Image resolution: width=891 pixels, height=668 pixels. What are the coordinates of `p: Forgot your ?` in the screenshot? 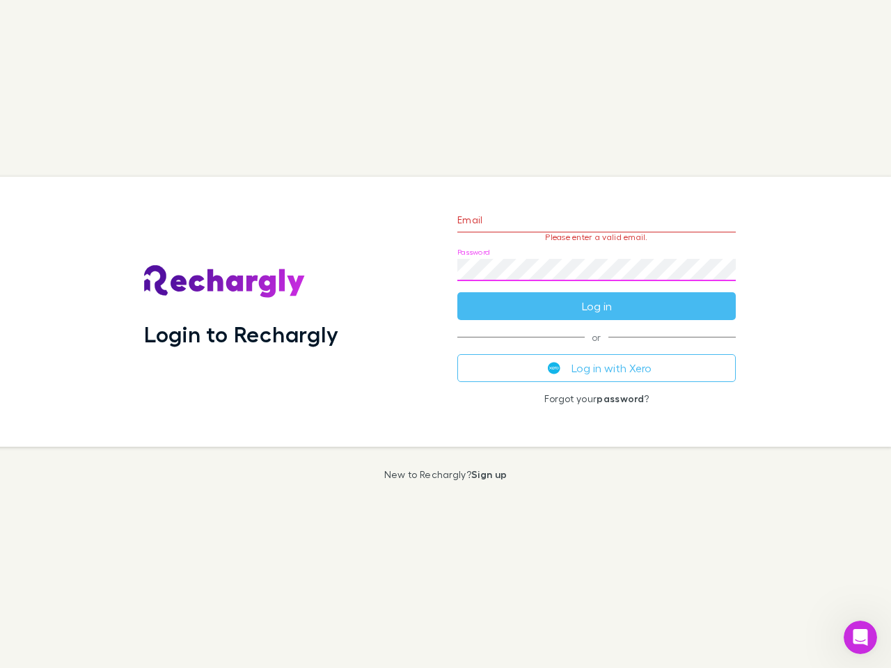 It's located at (597, 399).